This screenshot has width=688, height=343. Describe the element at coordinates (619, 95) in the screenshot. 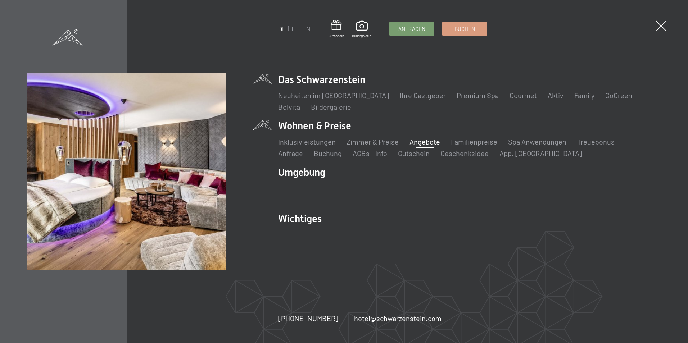

I see `a: GoGreen` at that location.